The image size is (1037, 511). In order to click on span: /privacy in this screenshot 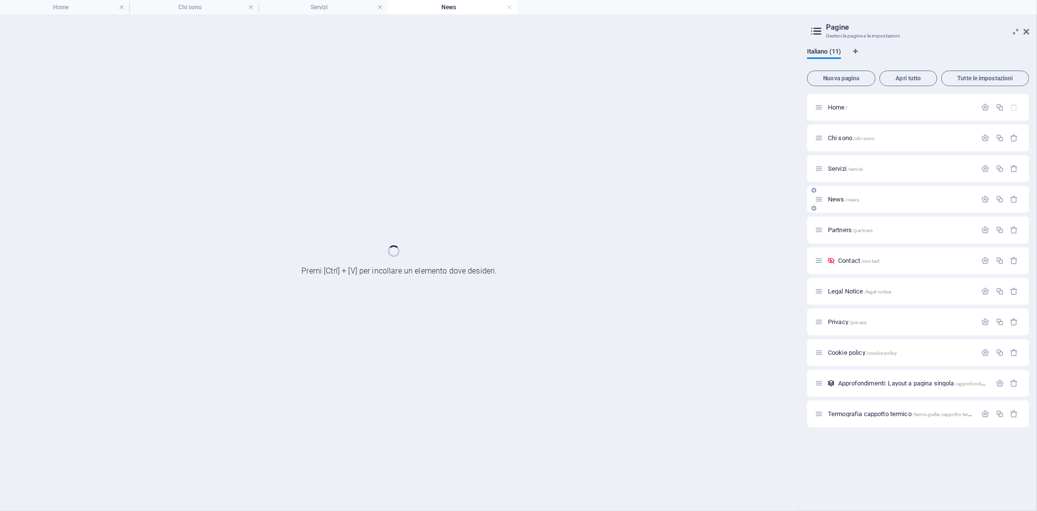, I will do `click(858, 322)`.